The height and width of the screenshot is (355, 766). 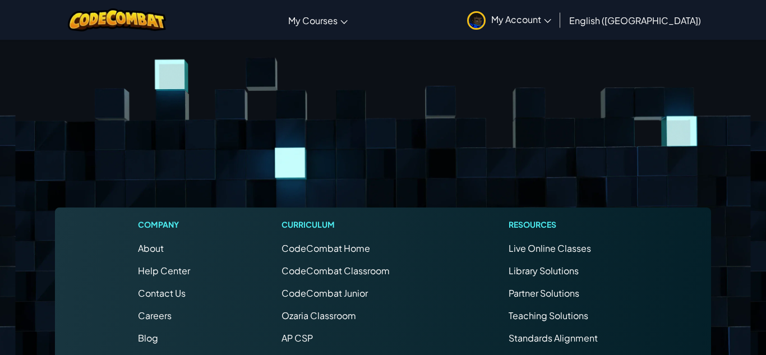 I want to click on a: My Courses, so click(x=318, y=20).